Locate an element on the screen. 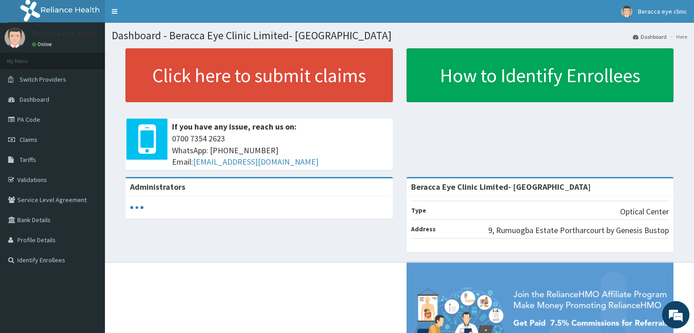 This screenshot has width=694, height=333. span: Beracca eye clinic is located at coordinates (662, 11).